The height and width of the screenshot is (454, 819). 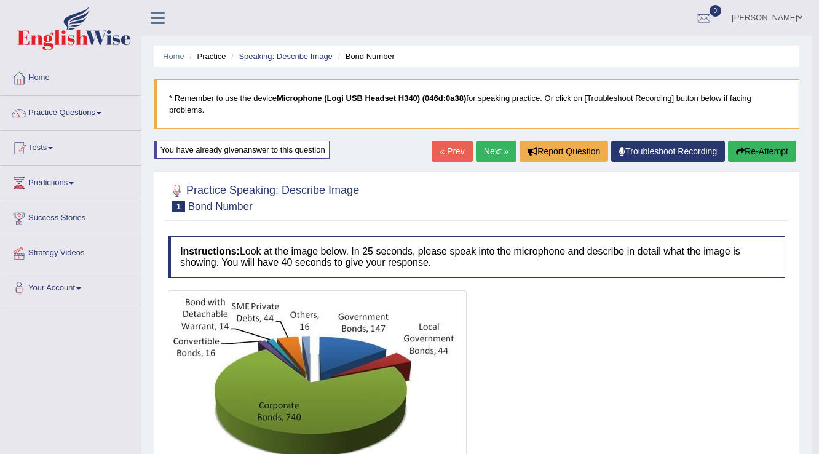 What do you see at coordinates (476, 256) in the screenshot?
I see `h4: Look at the image below. In 25 seconds, please speak into the microphone and describe in detail w...` at bounding box center [476, 256].